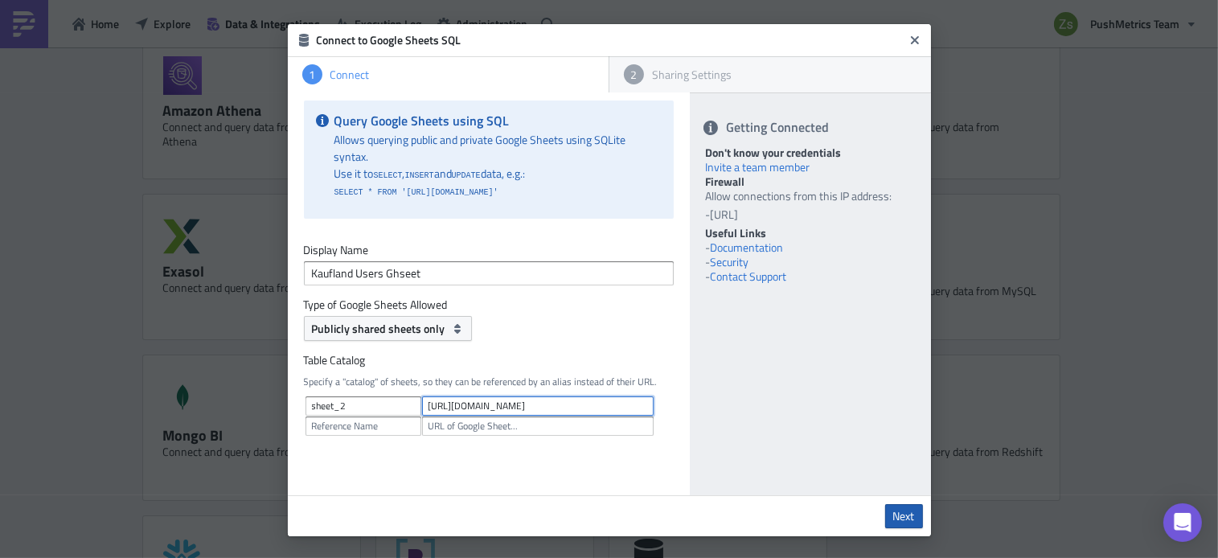 Image resolution: width=1218 pixels, height=558 pixels. I want to click on div: Sharing Settings, so click(780, 75).